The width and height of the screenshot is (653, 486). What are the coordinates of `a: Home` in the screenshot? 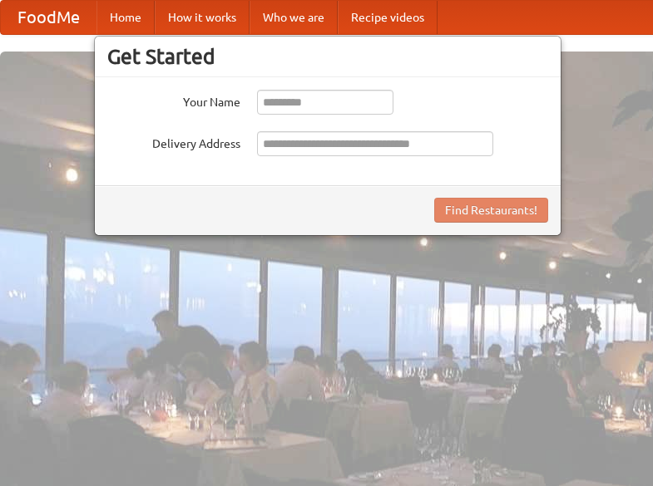 It's located at (126, 17).